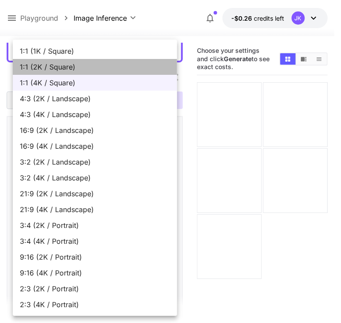 The image size is (341, 323). What do you see at coordinates (95, 194) in the screenshot?
I see `span: 21:9 (2K / Landscape)` at bounding box center [95, 194].